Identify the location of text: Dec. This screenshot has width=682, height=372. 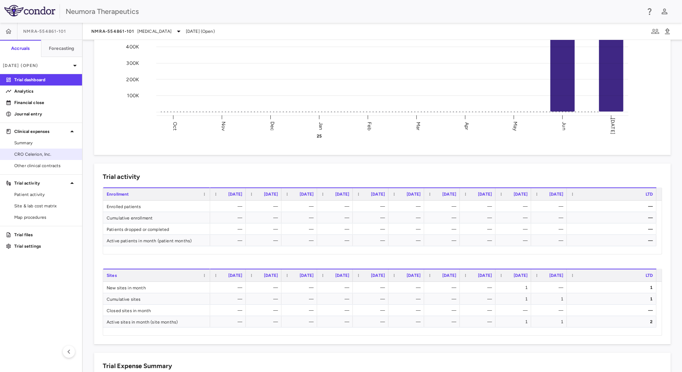
(272, 126).